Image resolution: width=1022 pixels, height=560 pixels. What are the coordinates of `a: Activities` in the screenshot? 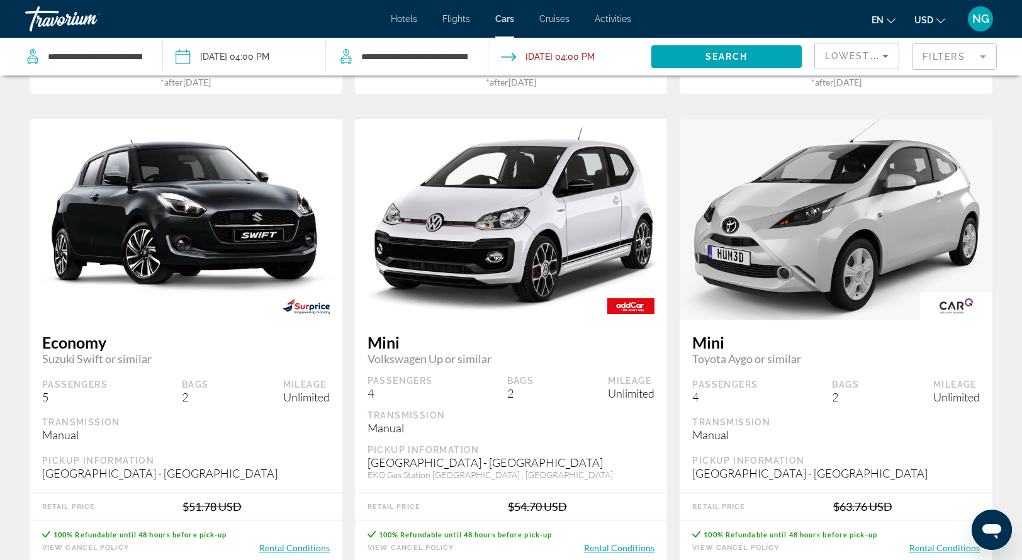 It's located at (613, 19).